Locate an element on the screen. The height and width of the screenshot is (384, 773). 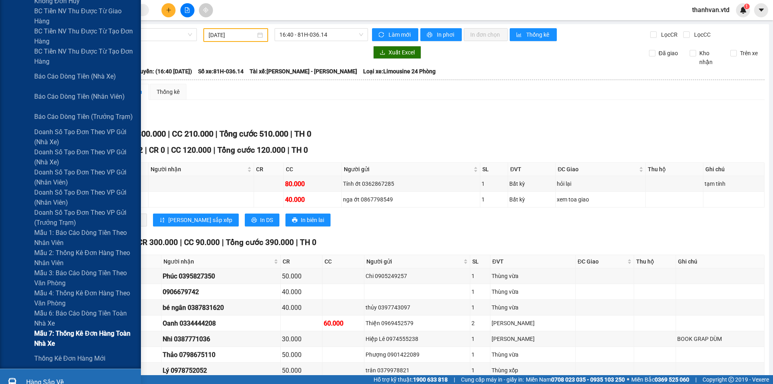
span: BC Tiền NV thu được từ giao hàng is located at coordinates (85, 16).